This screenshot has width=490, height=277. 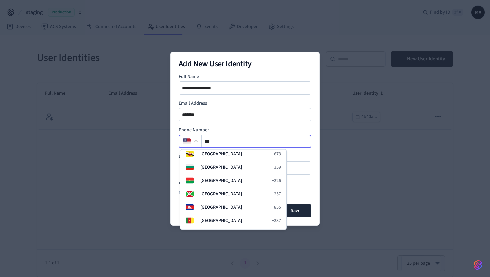 What do you see at coordinates (276, 194) in the screenshot?
I see `span: + 257` at bounding box center [276, 194].